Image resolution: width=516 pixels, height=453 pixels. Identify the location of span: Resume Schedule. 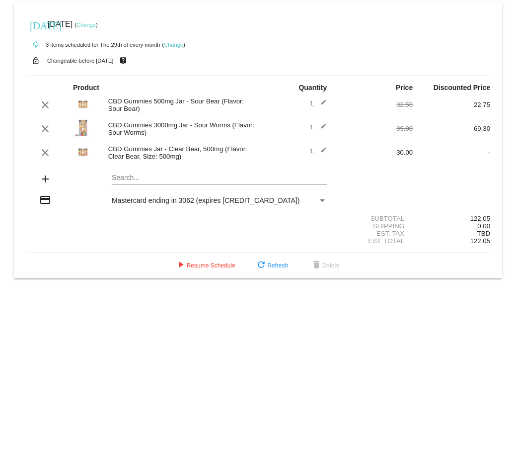
(205, 265).